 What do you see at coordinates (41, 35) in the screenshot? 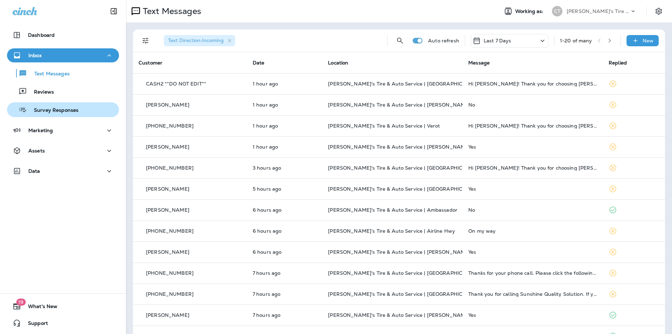
I see `p: Dashboard` at bounding box center [41, 35].